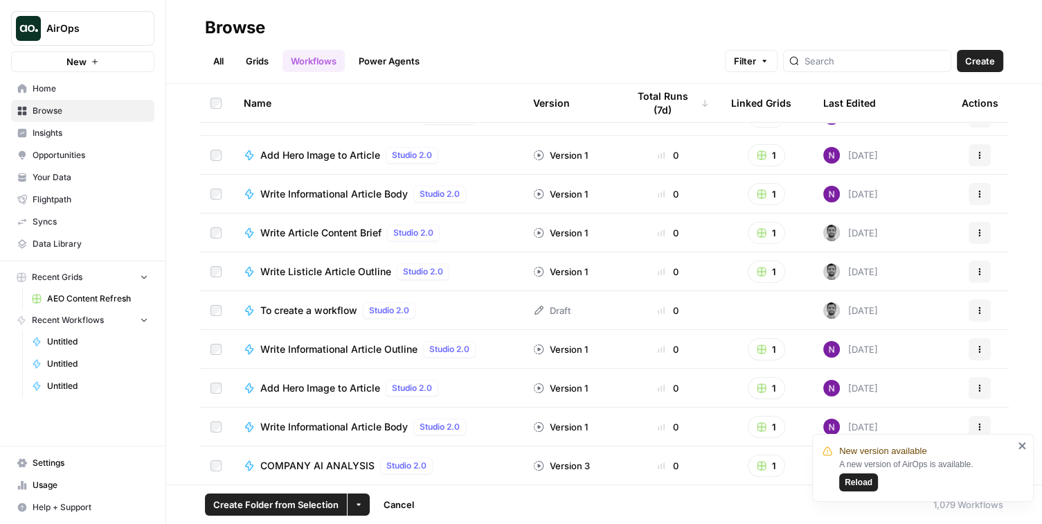  Describe the element at coordinates (82, 155) in the screenshot. I see `a: Opportunities` at that location.